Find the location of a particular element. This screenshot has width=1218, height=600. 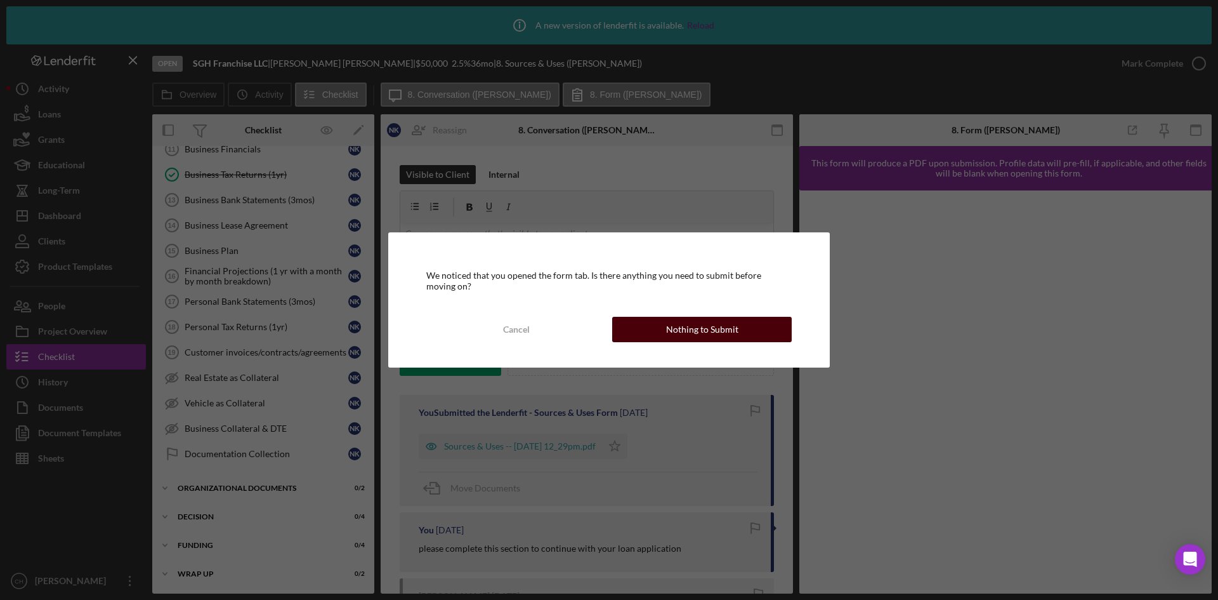

button: Cancel is located at coordinates (516, 329).